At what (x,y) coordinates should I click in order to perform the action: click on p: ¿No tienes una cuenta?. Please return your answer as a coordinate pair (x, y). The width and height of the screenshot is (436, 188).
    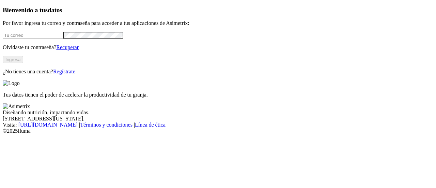
    Looking at the image, I should click on (218, 72).